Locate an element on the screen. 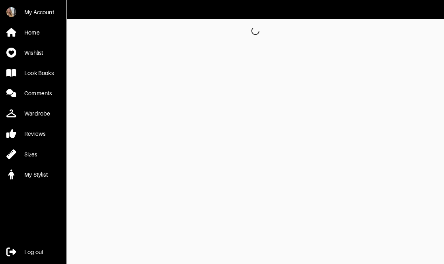 The height and width of the screenshot is (264, 444). div: Comments is located at coordinates (38, 93).